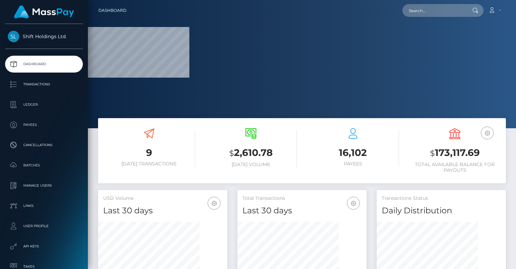 The width and height of the screenshot is (516, 269). I want to click on p: API Keys, so click(44, 247).